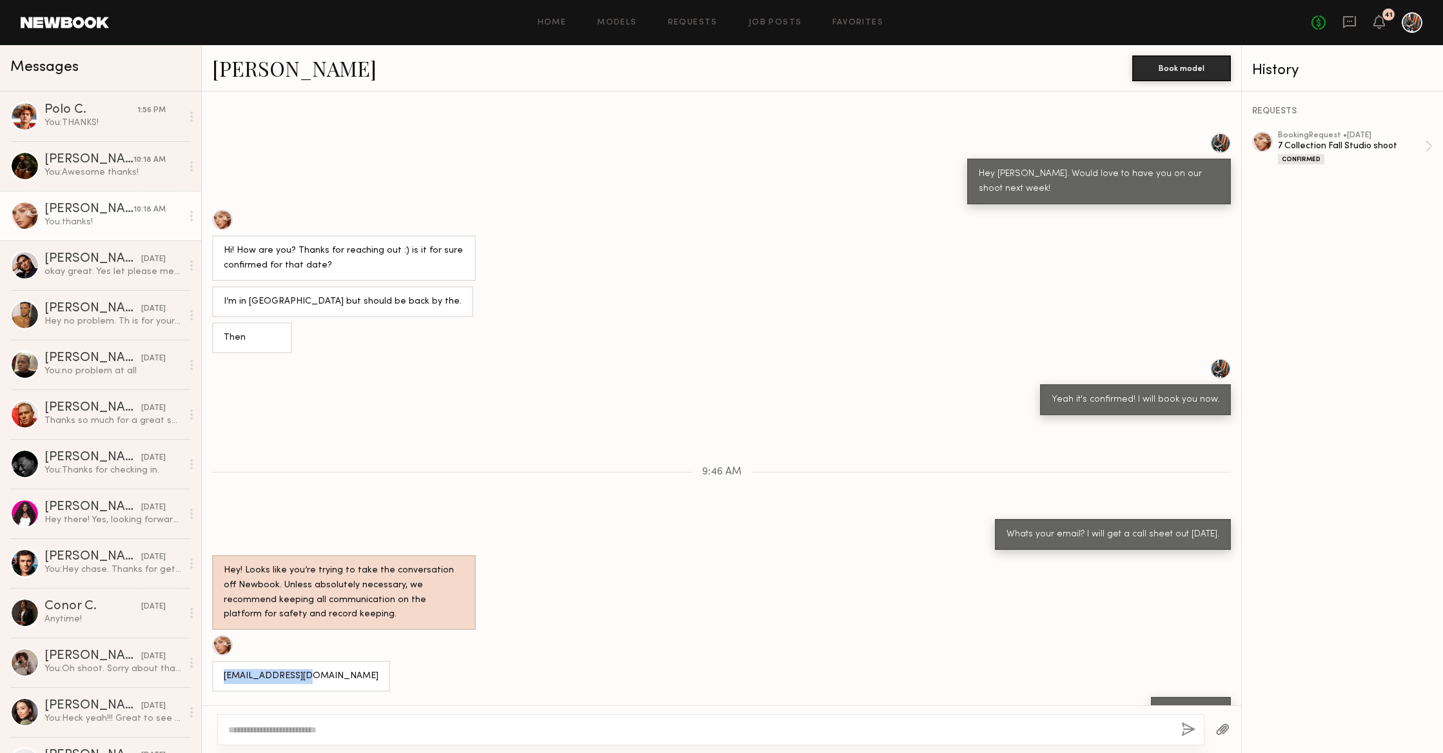 This screenshot has height=753, width=1443. What do you see at coordinates (113, 569) in the screenshot?
I see `div: You: Hey chase. Thanks for getting back to me. We already booked another model but will keep you ...` at bounding box center [113, 569].